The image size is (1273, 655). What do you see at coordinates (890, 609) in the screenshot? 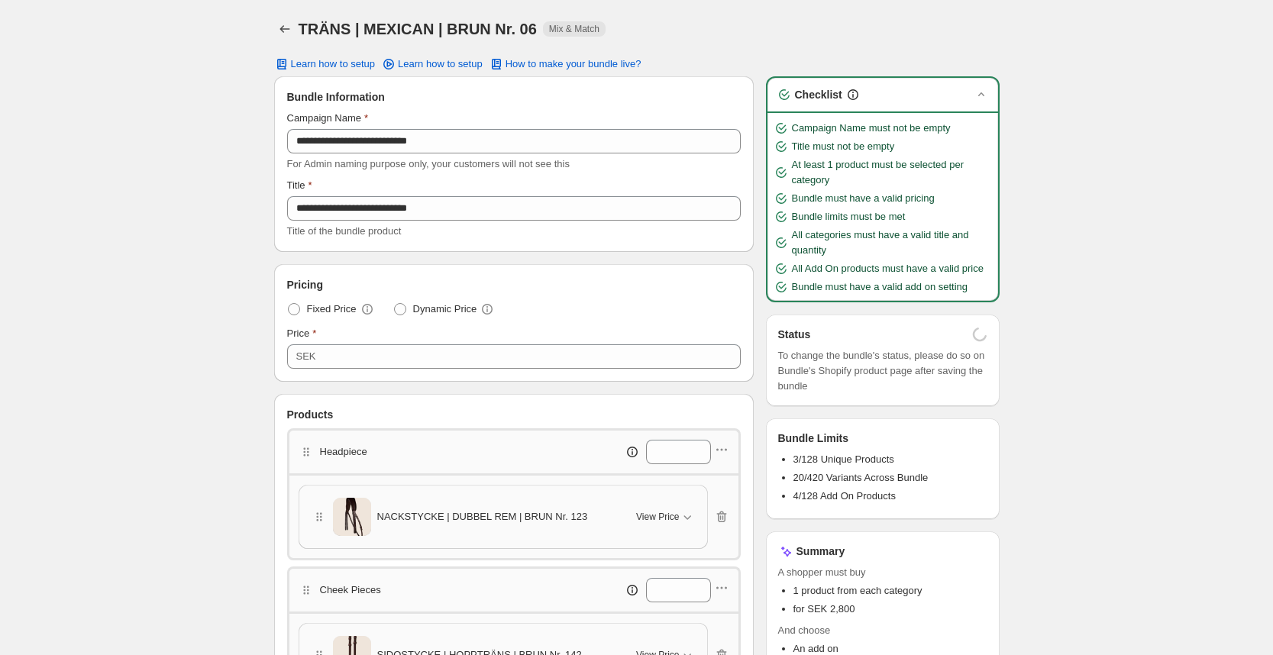
I see `li: for SEK 2,800` at bounding box center [890, 609].